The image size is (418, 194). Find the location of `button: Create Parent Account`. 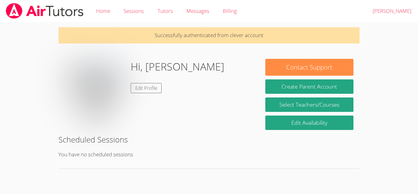

button: Create Parent Account is located at coordinates (310, 86).